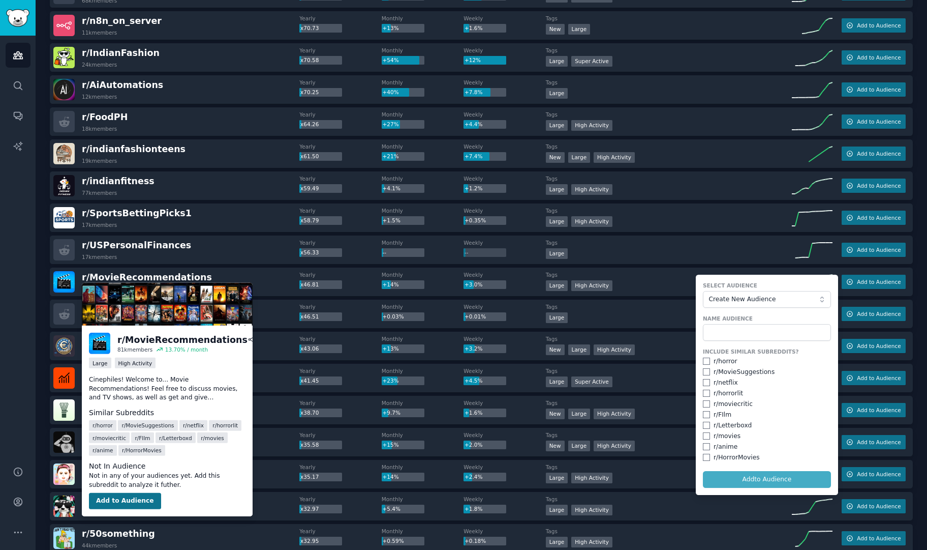 The image size is (927, 550). What do you see at coordinates (393, 540) in the screenshot?
I see `span: +0.59%` at bounding box center [393, 540].